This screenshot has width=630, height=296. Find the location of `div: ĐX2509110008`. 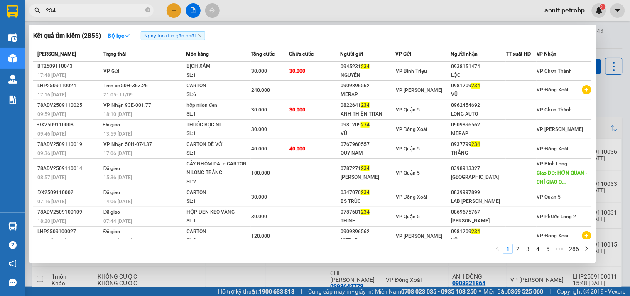

div: ĐX2509110008 is located at coordinates (69, 125).